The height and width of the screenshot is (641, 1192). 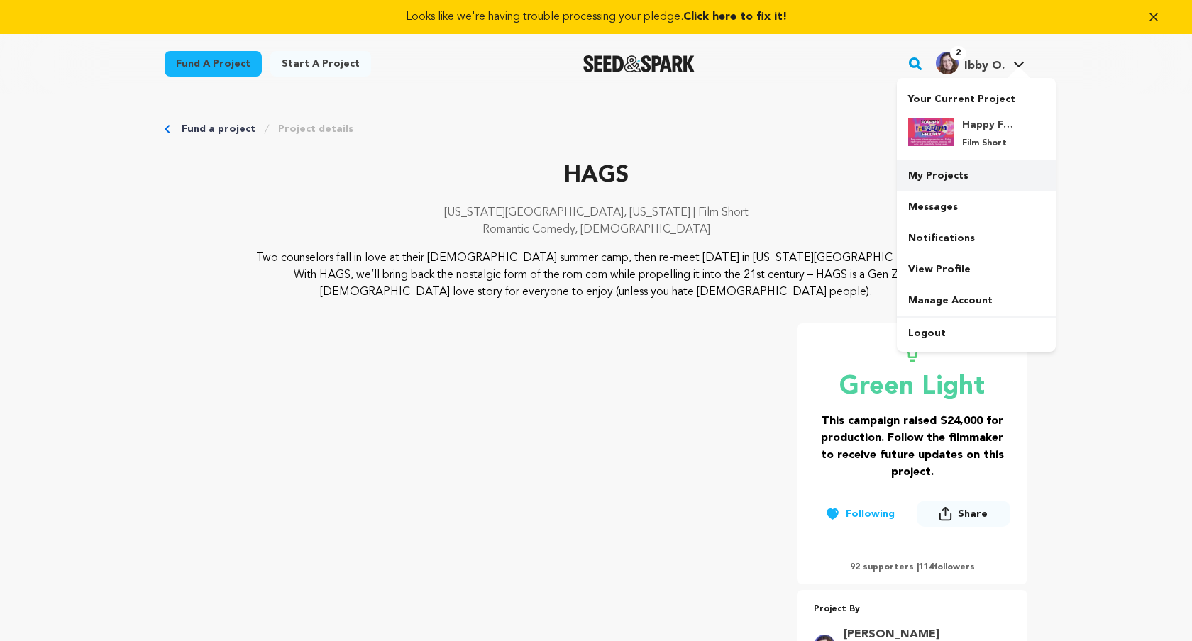 What do you see at coordinates (976, 238) in the screenshot?
I see `a: Notifications` at bounding box center [976, 238].